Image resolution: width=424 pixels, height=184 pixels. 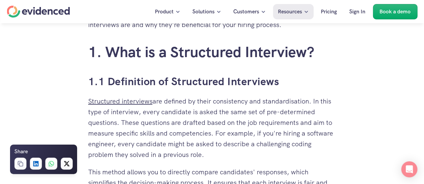 What do you see at coordinates (357, 12) in the screenshot?
I see `a: Sign In` at bounding box center [357, 12].